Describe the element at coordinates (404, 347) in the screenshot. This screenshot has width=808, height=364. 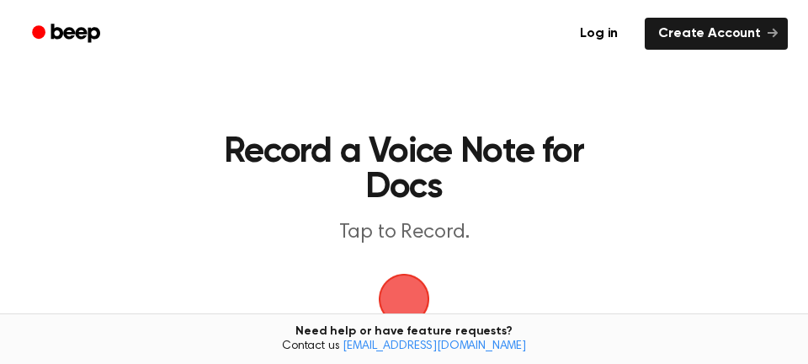
I see `span: Contact us` at that location.